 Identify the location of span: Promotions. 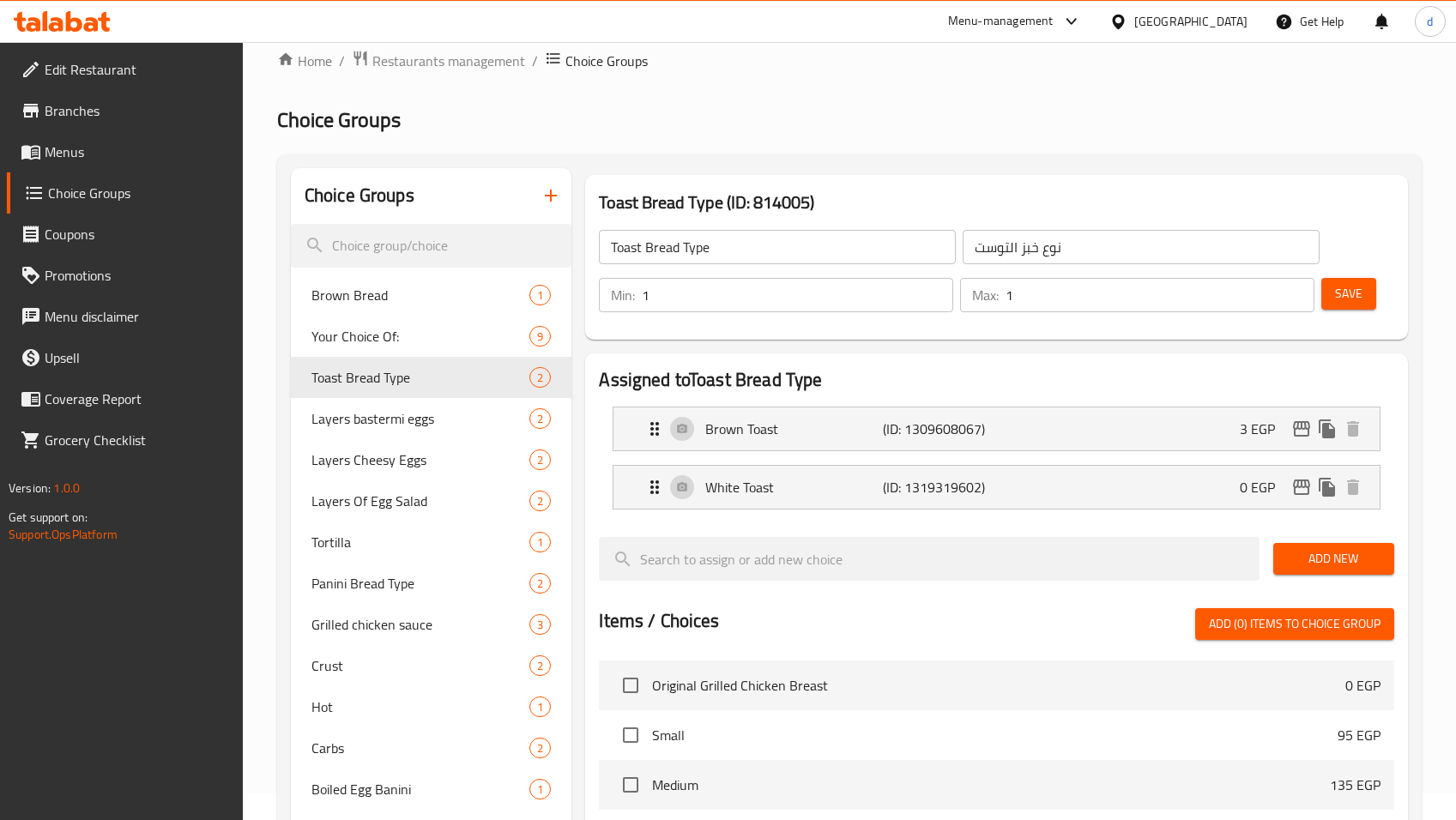
(136, 275).